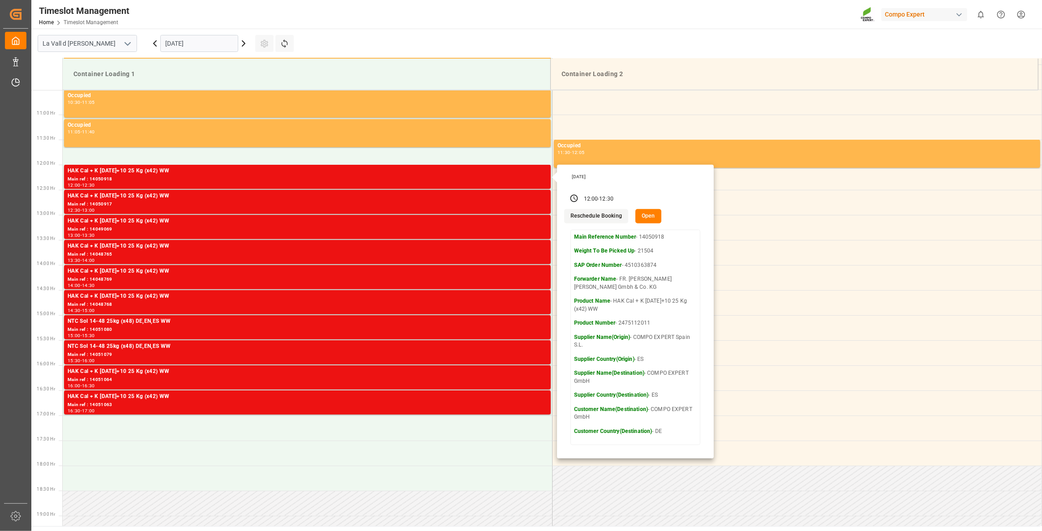  Describe the element at coordinates (306, 74) in the screenshot. I see `div: Container Loading 1` at that location.